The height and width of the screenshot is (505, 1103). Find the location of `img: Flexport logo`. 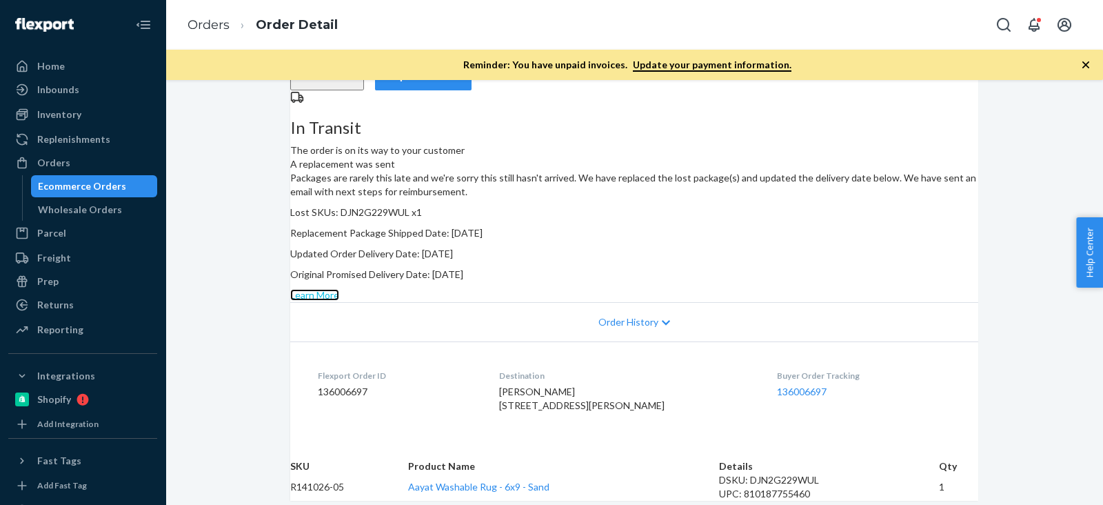

img: Flexport logo is located at coordinates (44, 25).